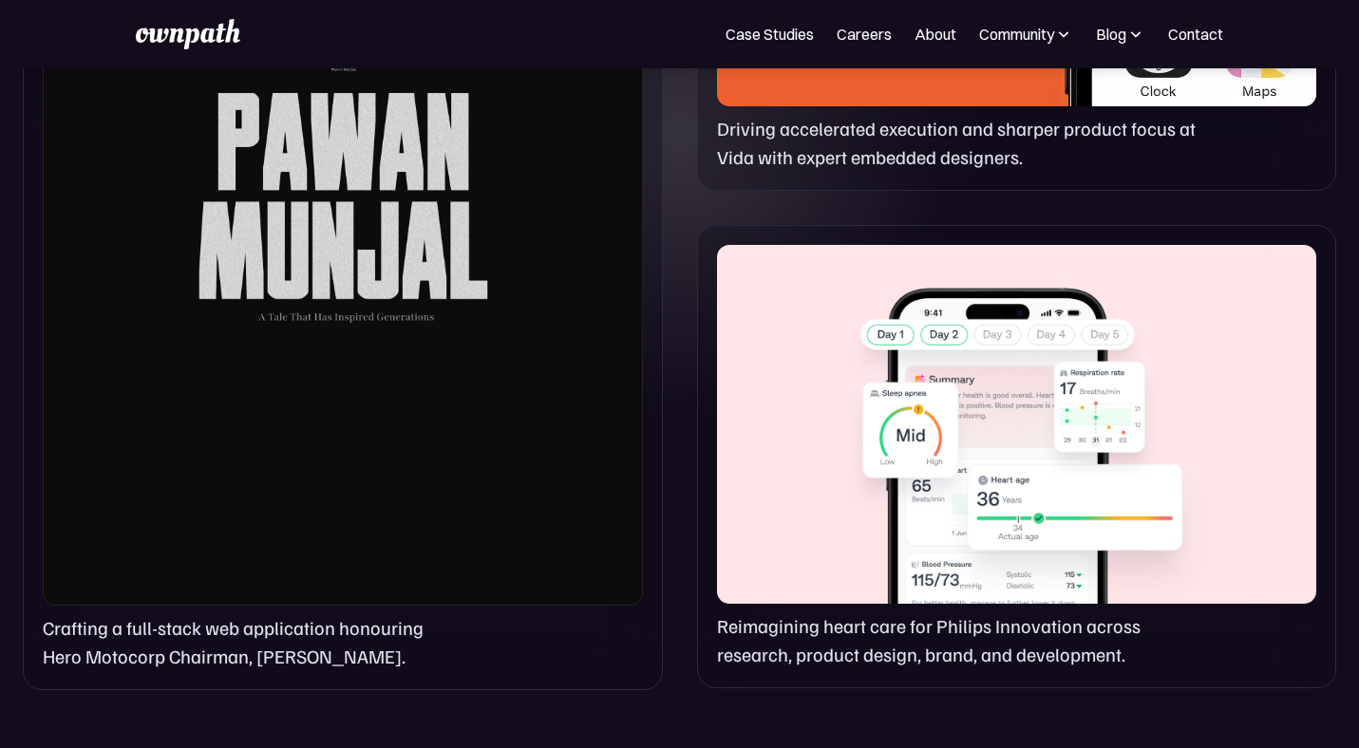 This screenshot has height=748, width=1359. What do you see at coordinates (769, 34) in the screenshot?
I see `a: Case Studies` at bounding box center [769, 34].